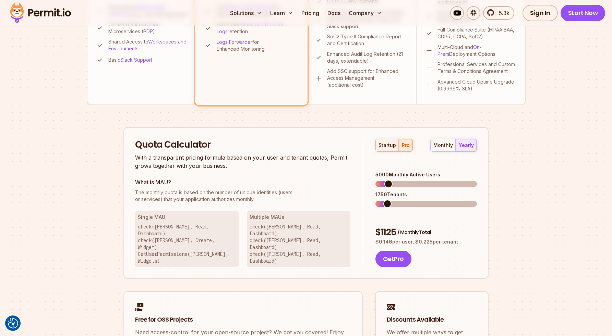 The height and width of the screenshot is (336, 612). Describe the element at coordinates (148, 31) in the screenshot. I see `a: PDP` at that location.